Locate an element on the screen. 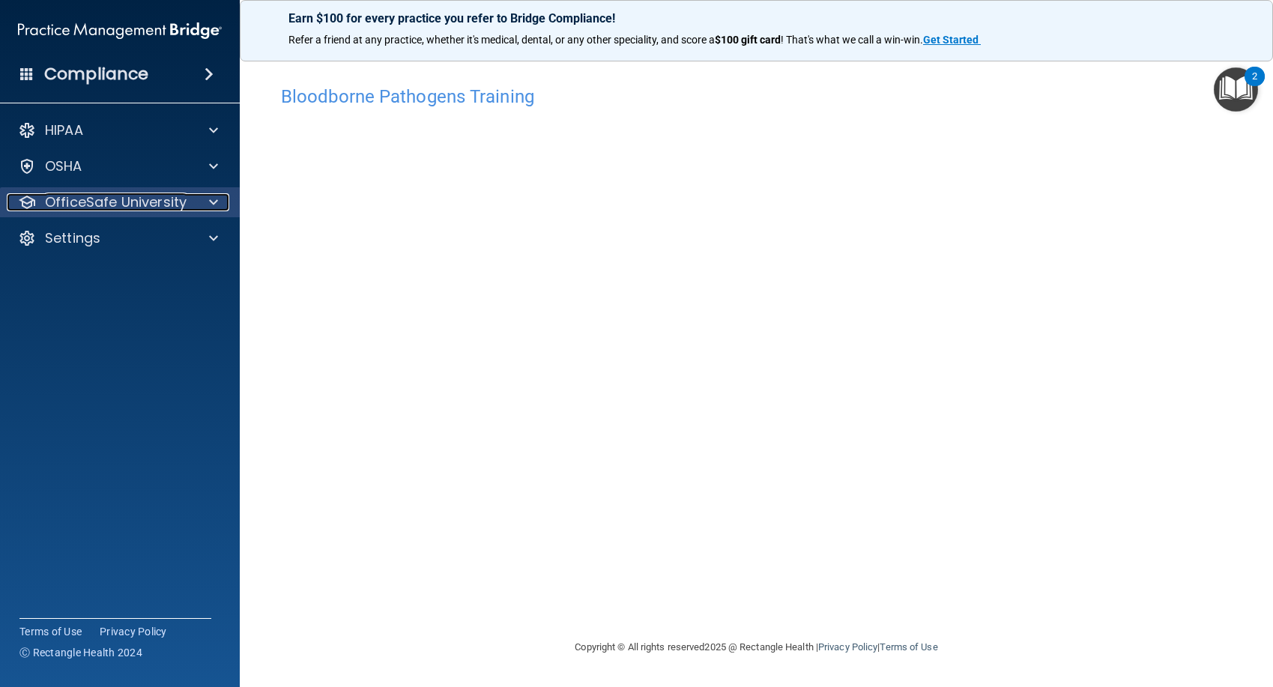 The height and width of the screenshot is (687, 1273). strong: $100 gift card is located at coordinates (748, 40).